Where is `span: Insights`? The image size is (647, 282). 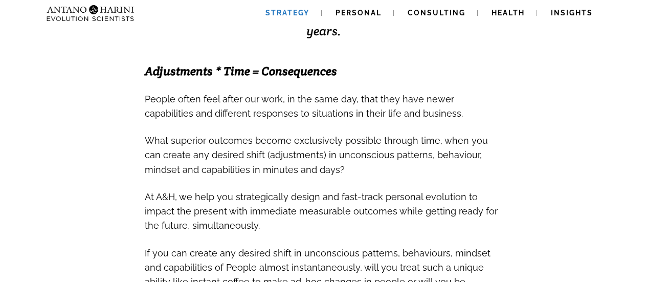 span: Insights is located at coordinates (572, 13).